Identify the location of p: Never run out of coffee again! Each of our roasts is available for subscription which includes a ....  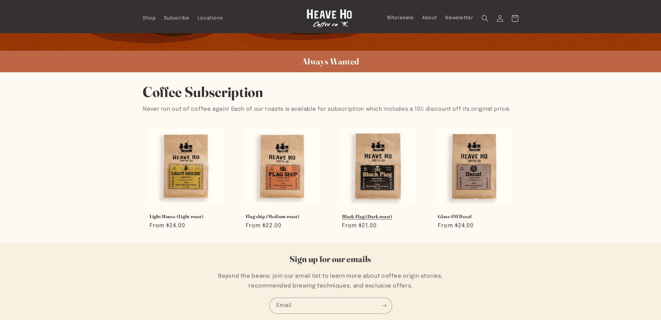
(330, 109).